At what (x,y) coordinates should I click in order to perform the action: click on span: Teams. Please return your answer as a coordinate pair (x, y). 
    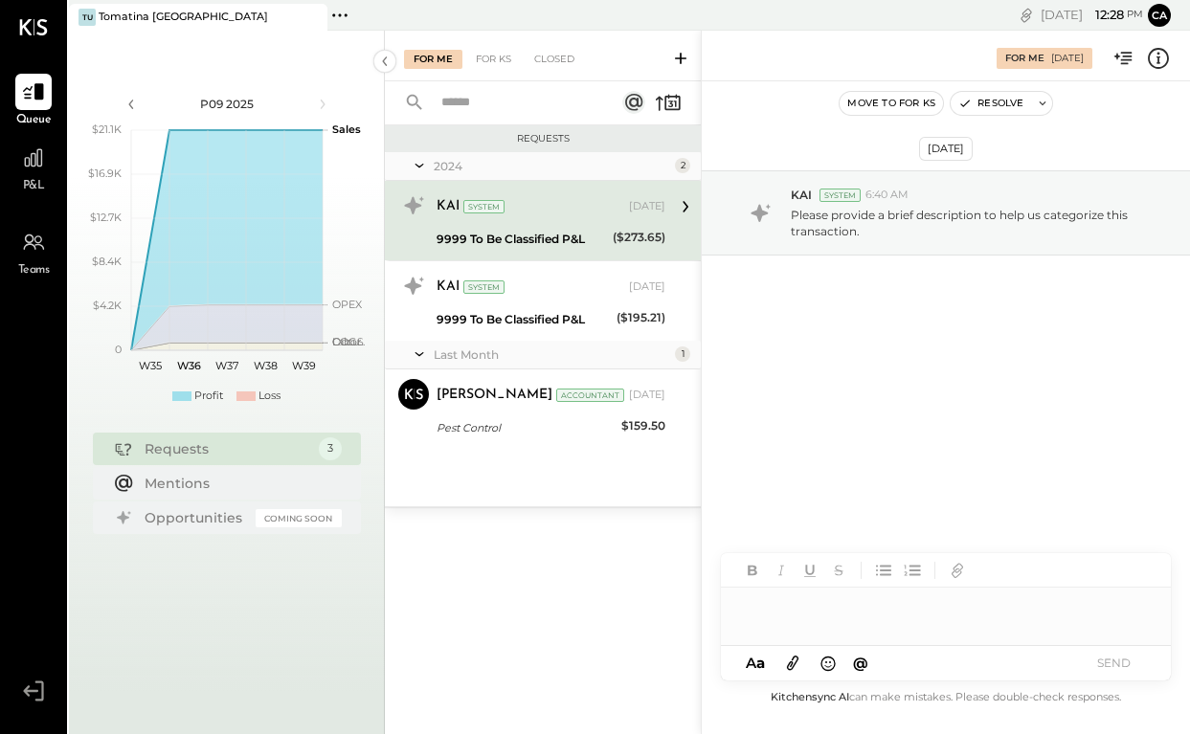
    Looking at the image, I should click on (34, 271).